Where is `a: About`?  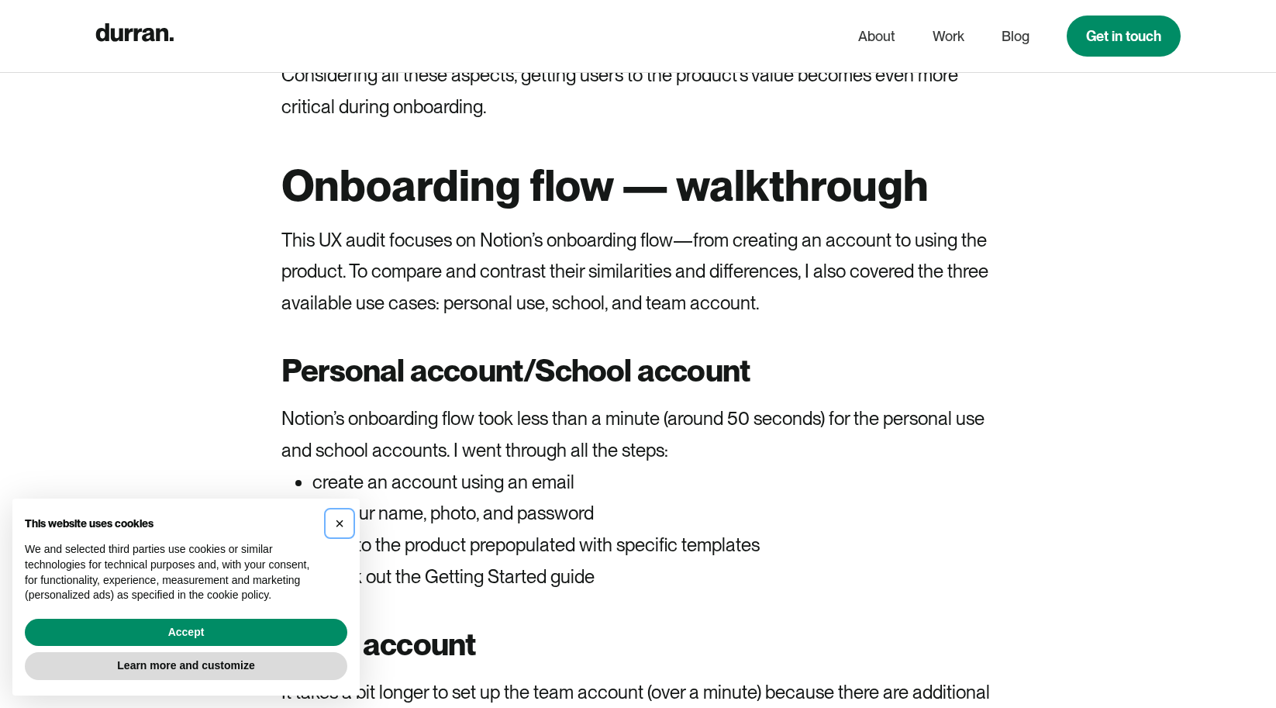 a: About is located at coordinates (877, 36).